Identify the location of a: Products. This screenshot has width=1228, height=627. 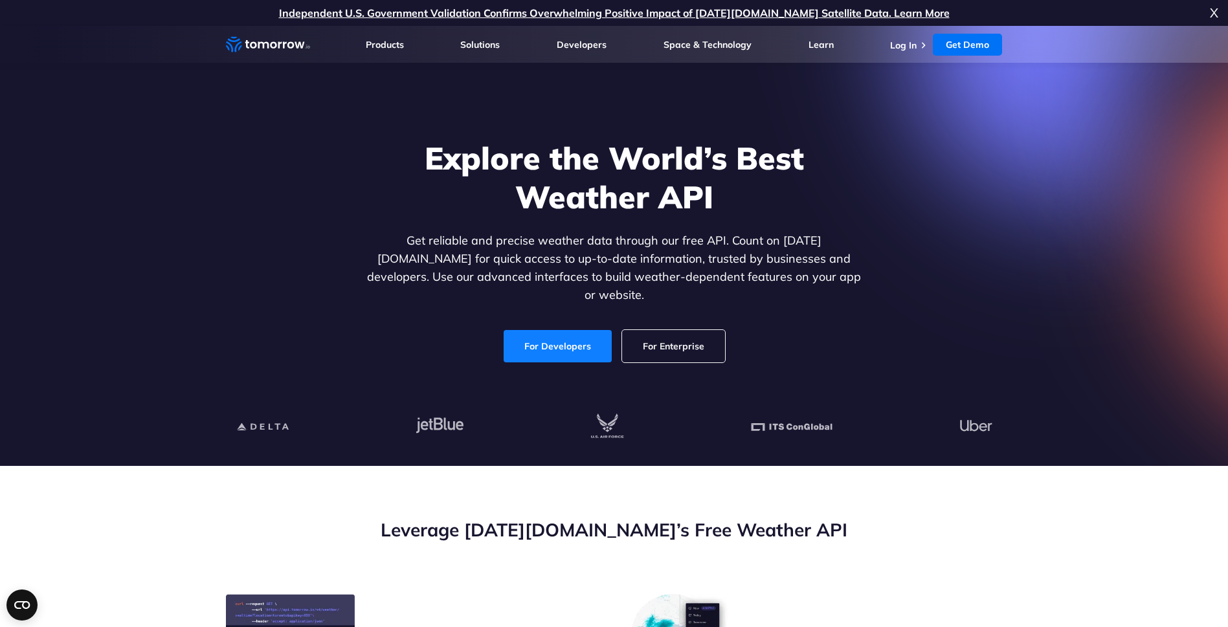
(385, 45).